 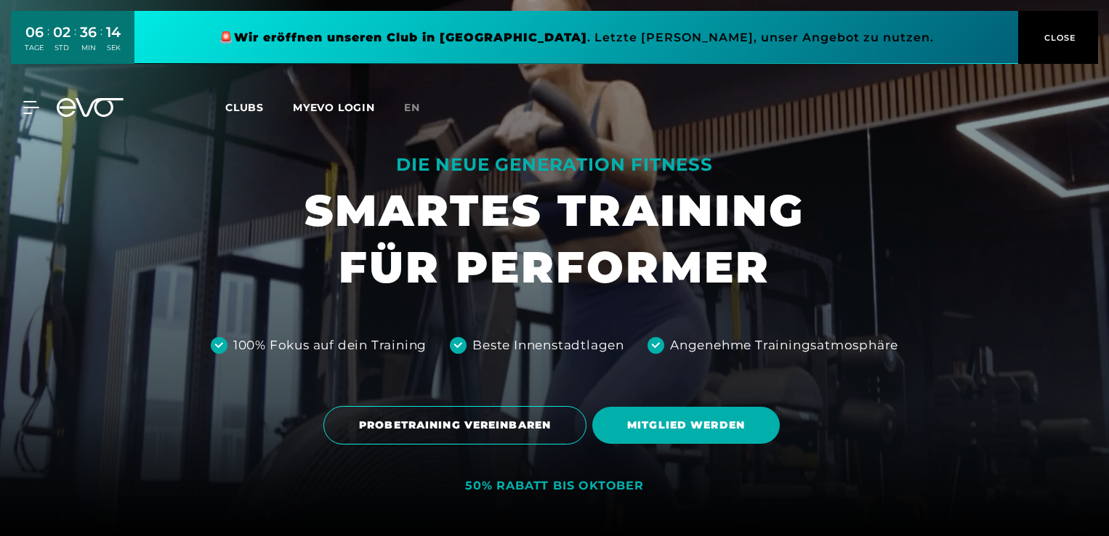 I want to click on span: Clubs, so click(x=244, y=108).